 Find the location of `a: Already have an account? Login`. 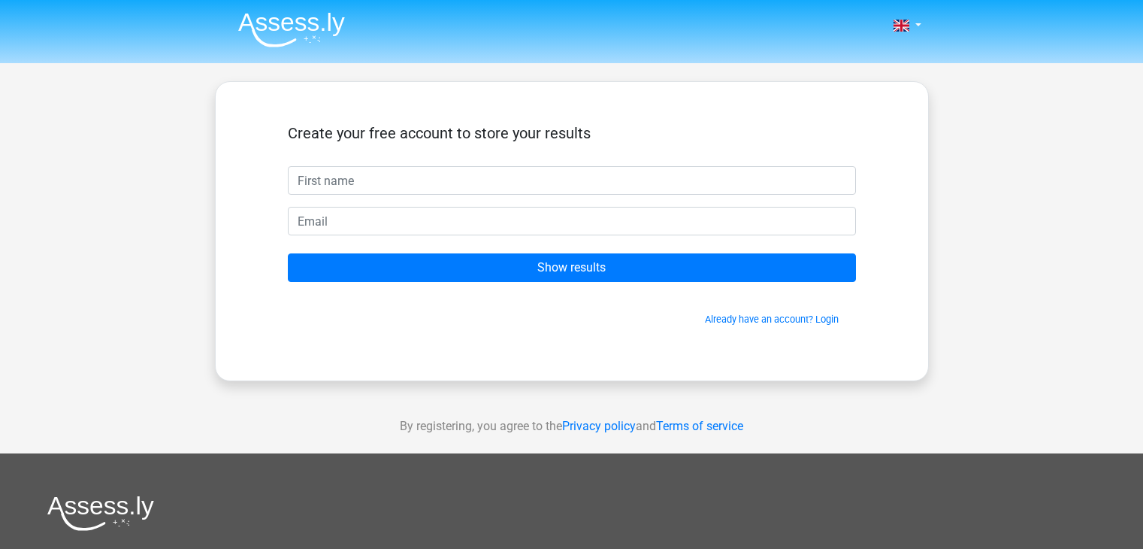

a: Already have an account? Login is located at coordinates (772, 319).